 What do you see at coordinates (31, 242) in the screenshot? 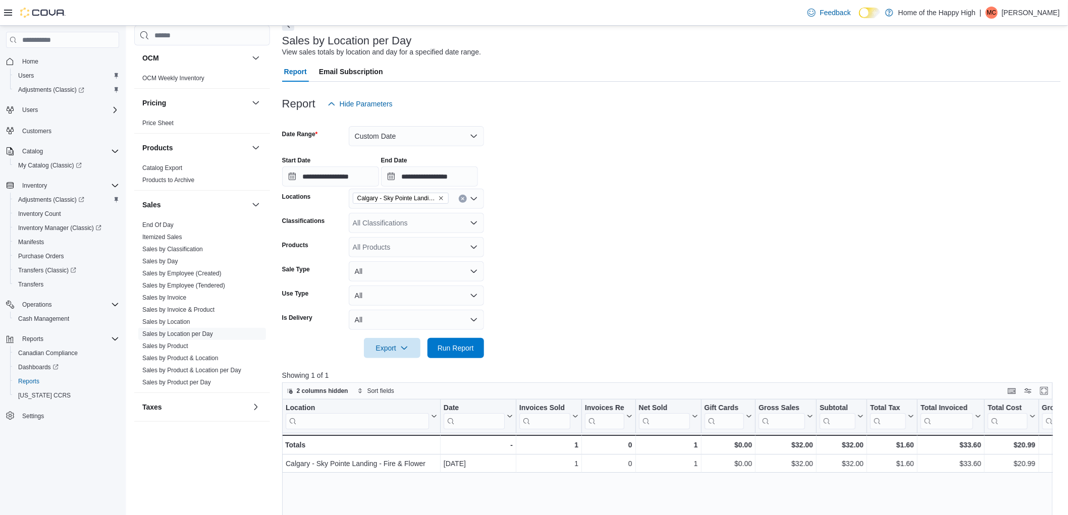
I see `a: Manifests` at bounding box center [31, 242].